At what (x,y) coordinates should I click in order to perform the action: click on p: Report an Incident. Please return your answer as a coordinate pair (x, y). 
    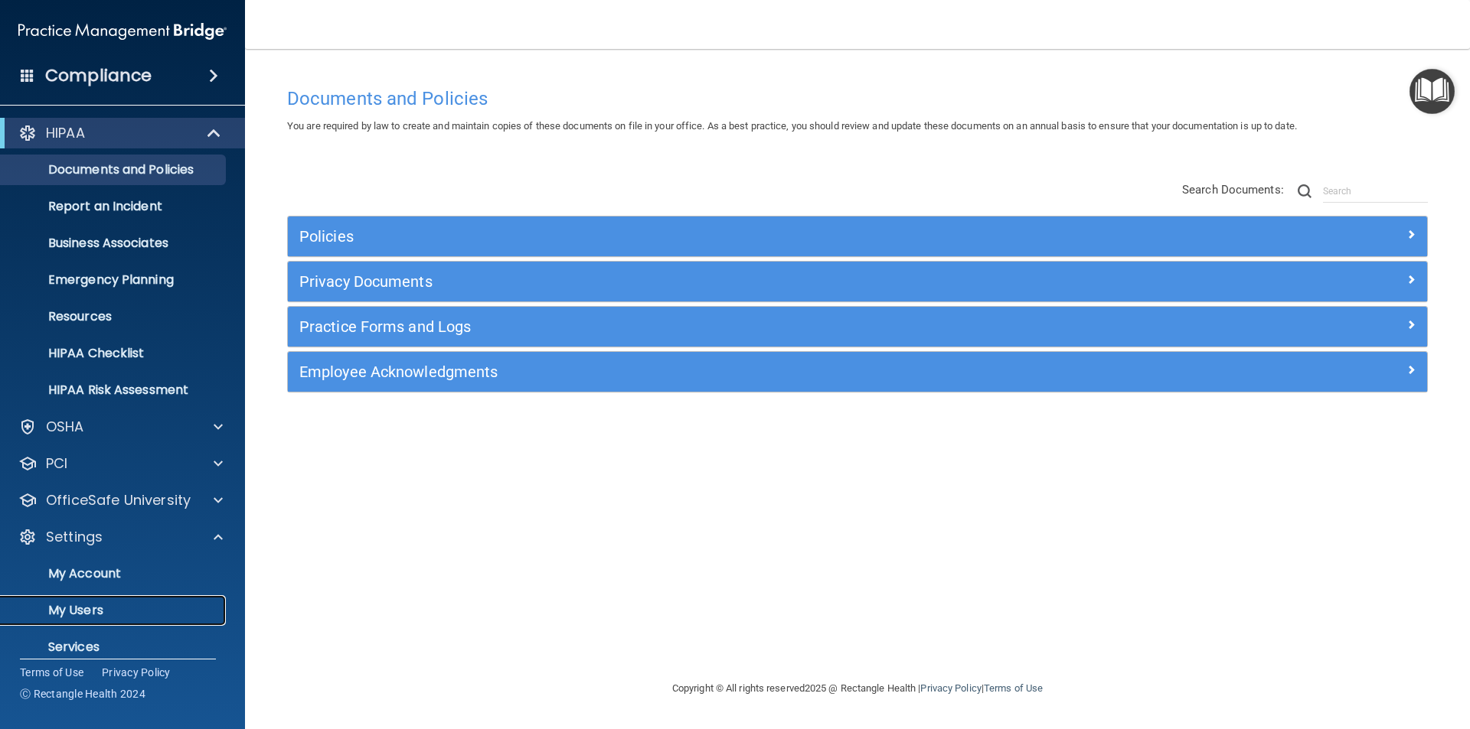
    Looking at the image, I should click on (114, 207).